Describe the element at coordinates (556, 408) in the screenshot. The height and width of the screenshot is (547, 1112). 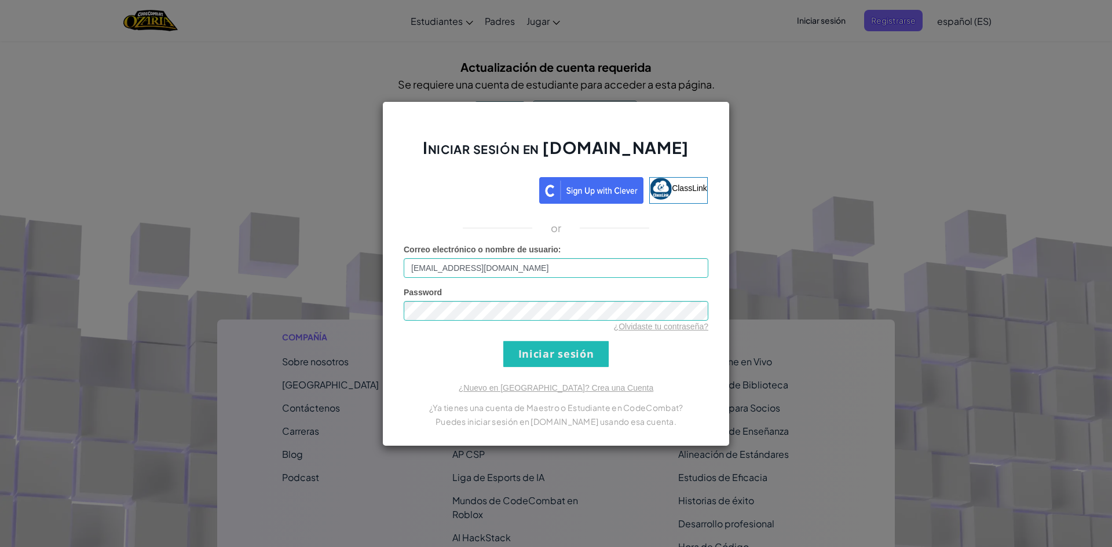
I see `p: ¿Ya tienes una cuenta de Maestro o Estudiante en CodeCombat?` at that location.